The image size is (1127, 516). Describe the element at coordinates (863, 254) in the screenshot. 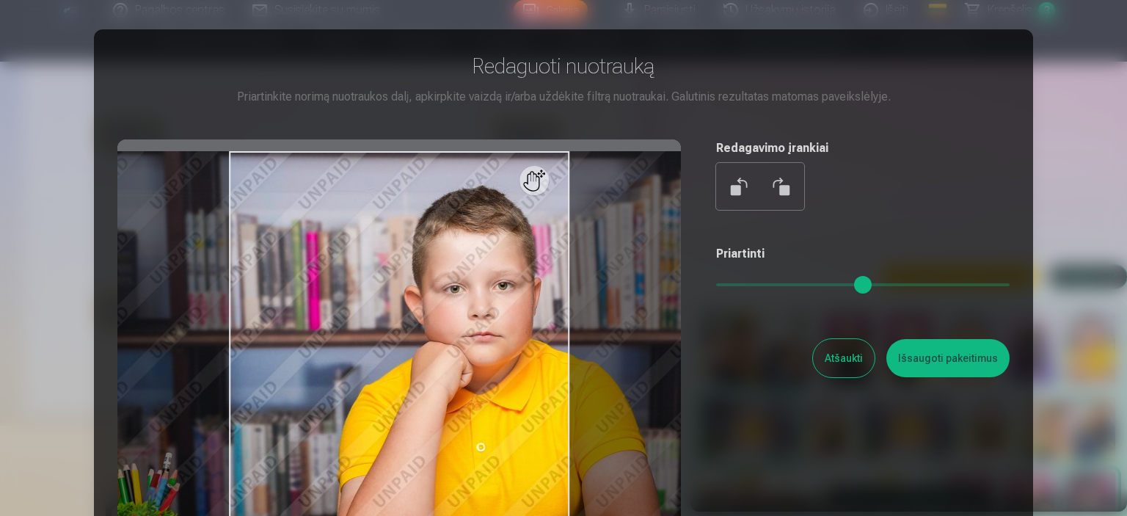

I see `h5: Priartinti` at that location.